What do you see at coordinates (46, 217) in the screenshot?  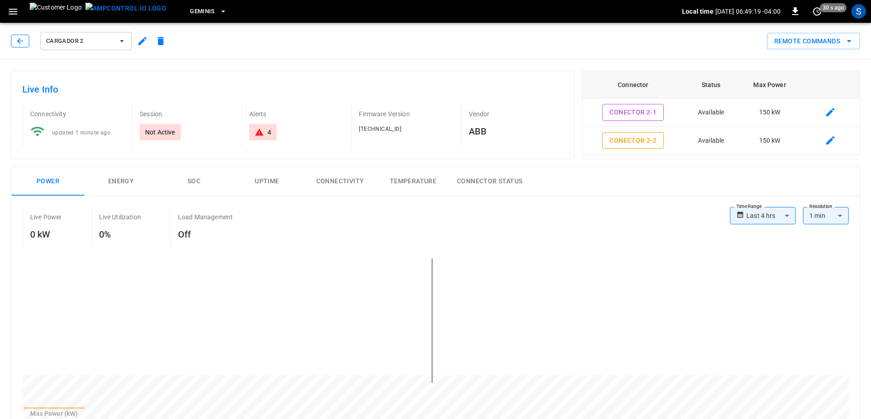 I see `p: Live Power` at bounding box center [46, 217].